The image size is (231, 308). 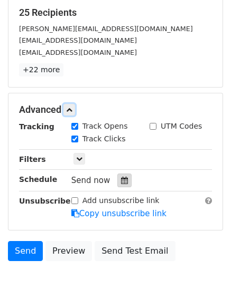 What do you see at coordinates (115, 110) in the screenshot?
I see `h5: Advanced` at bounding box center [115, 110].